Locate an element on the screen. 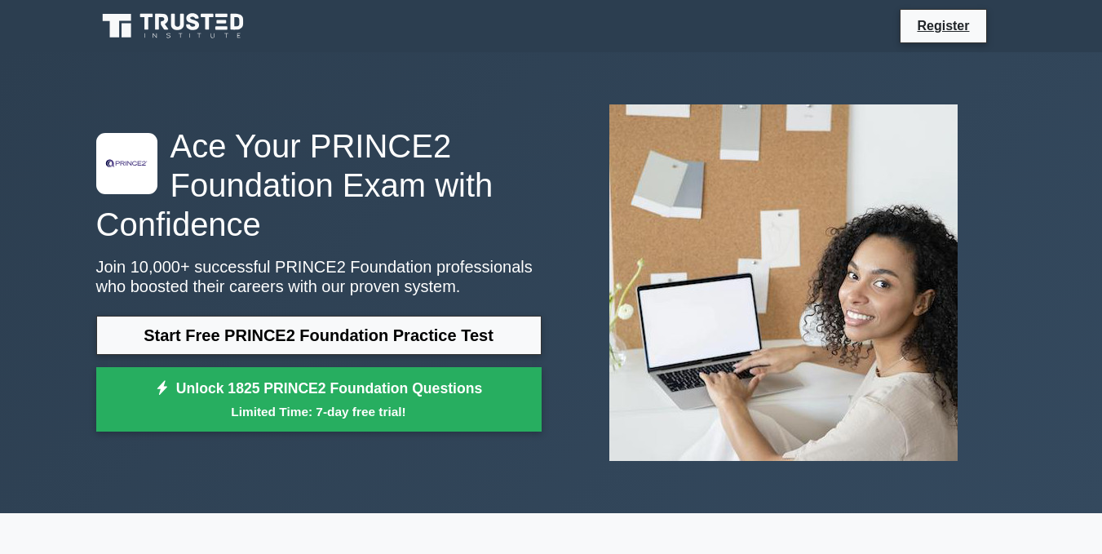  a: Register is located at coordinates (943, 25).